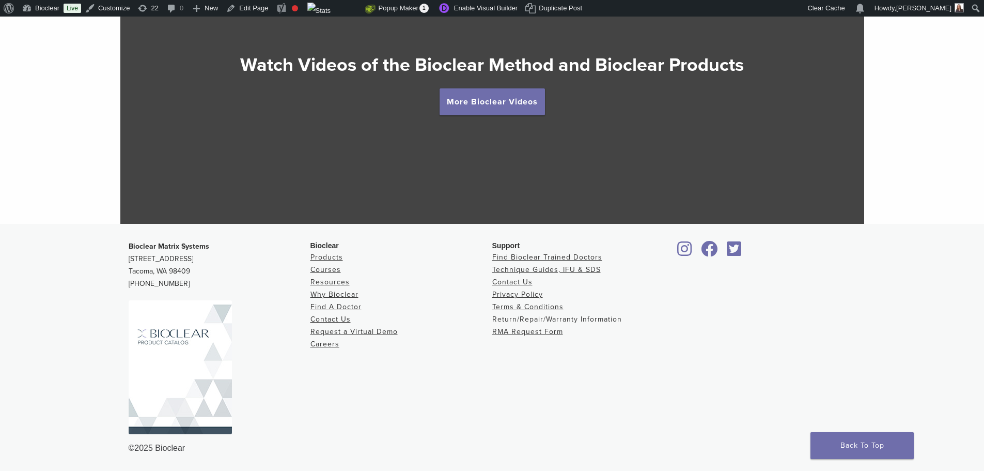 The image size is (984, 471). Describe the element at coordinates (295, 8) in the screenshot. I see `div: Focus keyphrase not set` at that location.